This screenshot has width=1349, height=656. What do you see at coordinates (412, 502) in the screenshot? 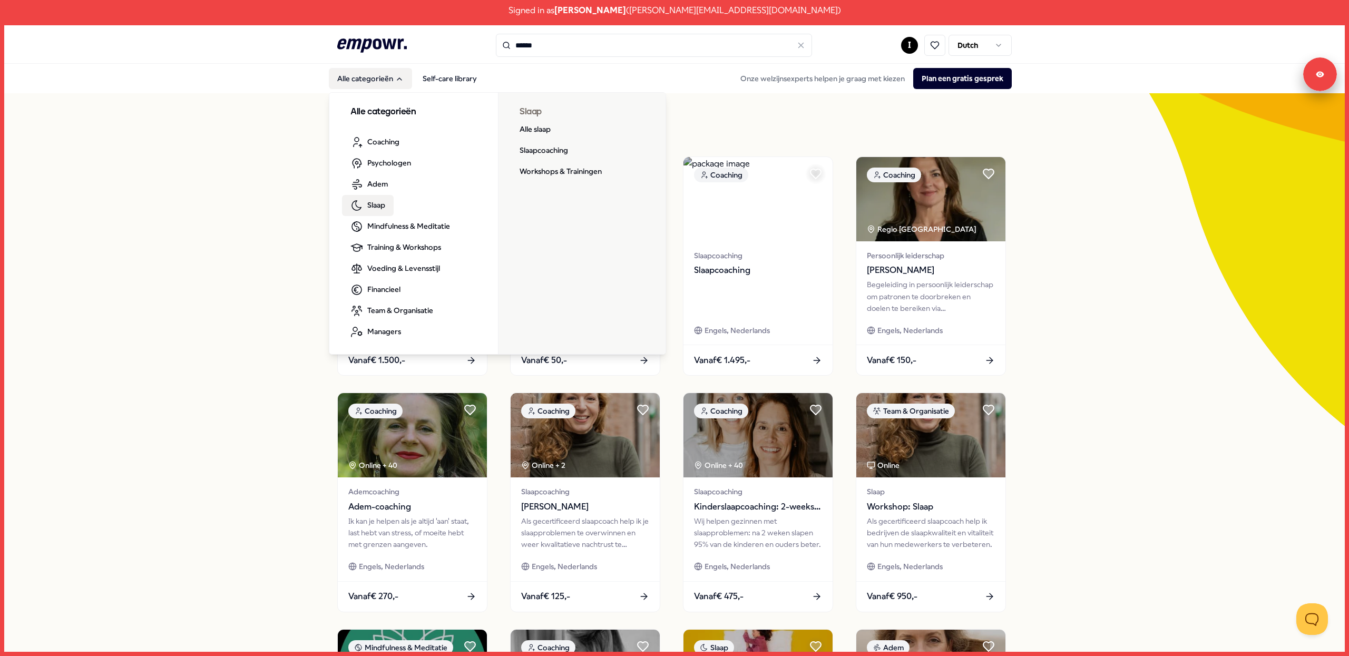
I see `a: package imageCoachingOnline + 40AdemcoachingAdem-coachingIk kan je helpen als je altijd 'aan' sta...` at bounding box center [412, 502].